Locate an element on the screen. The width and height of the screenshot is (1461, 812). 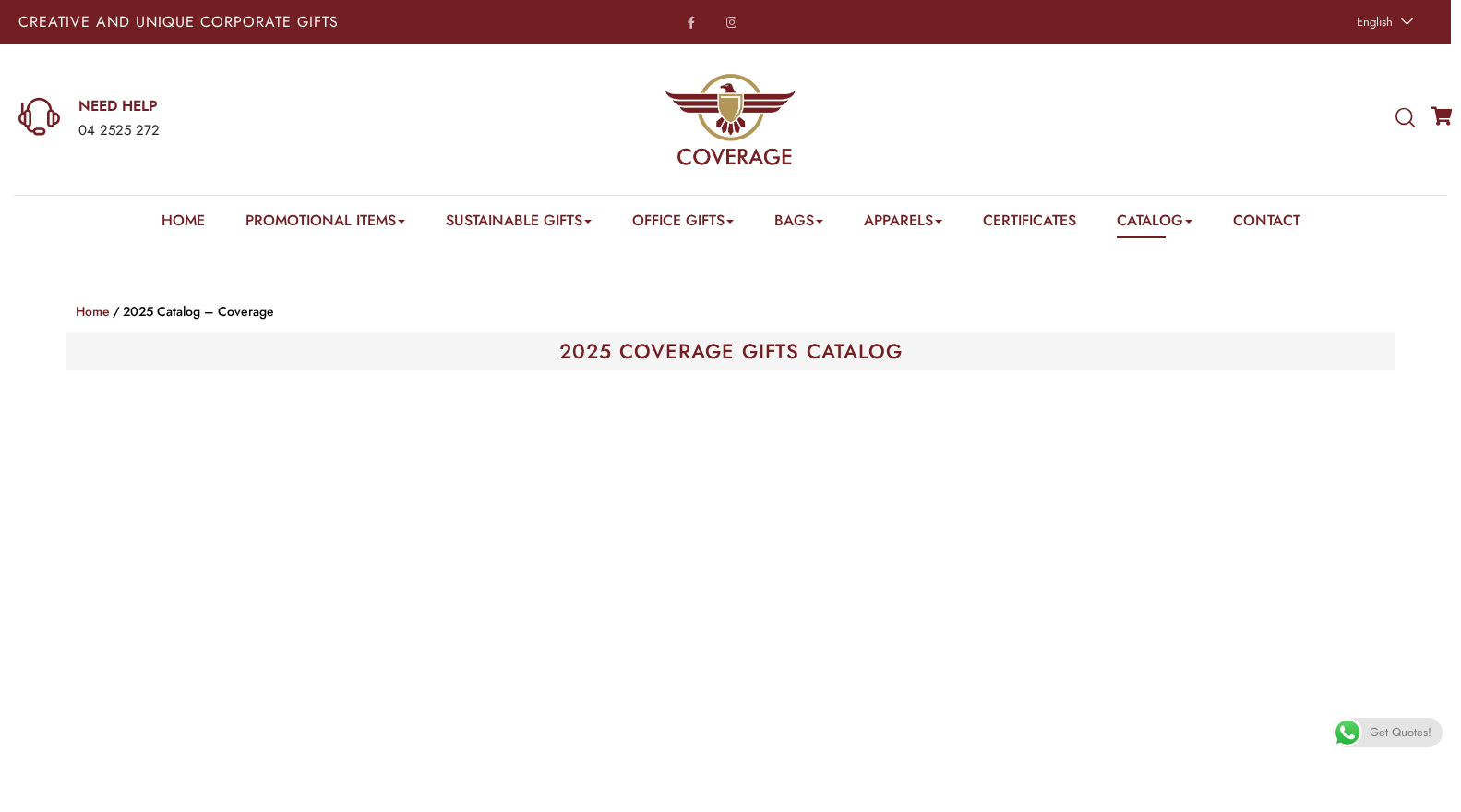
a: English is located at coordinates (1383, 22).